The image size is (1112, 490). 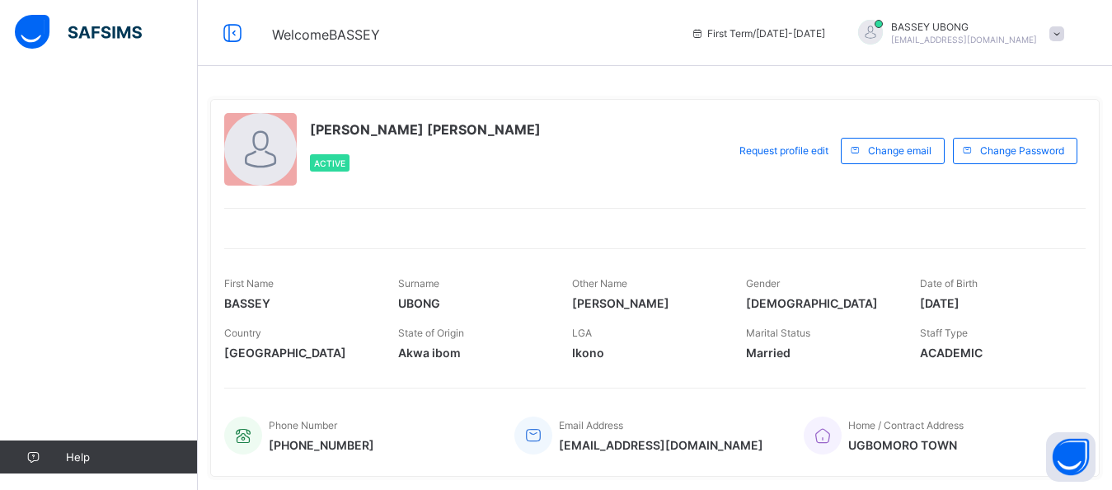 What do you see at coordinates (298, 302) in the screenshot?
I see `span: BASSEY` at bounding box center [298, 302].